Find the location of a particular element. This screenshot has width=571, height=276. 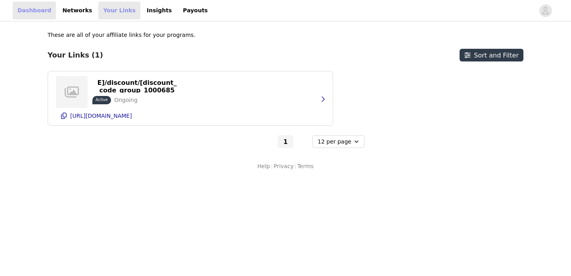

a: Payouts is located at coordinates (195, 10).